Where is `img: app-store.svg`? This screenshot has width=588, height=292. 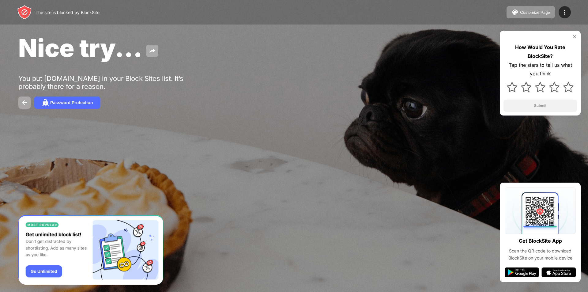
img: app-store.svg is located at coordinates (559, 272).